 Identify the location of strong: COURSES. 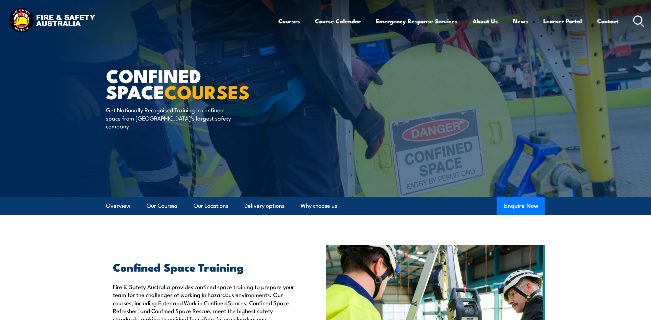
(207, 91).